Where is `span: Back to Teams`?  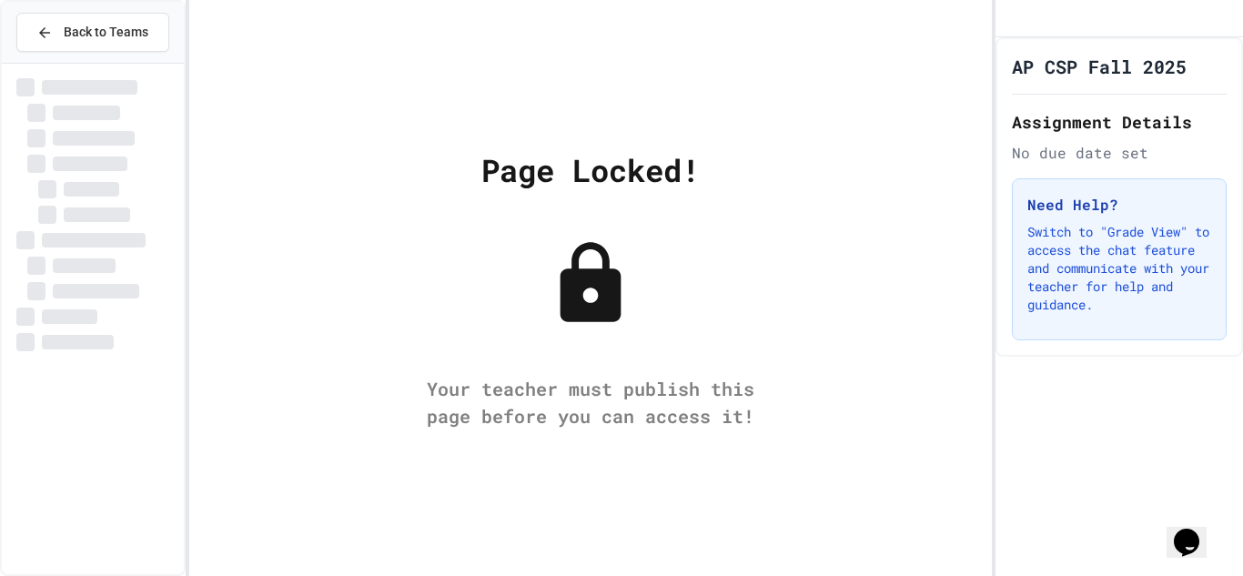
span: Back to Teams is located at coordinates (106, 32).